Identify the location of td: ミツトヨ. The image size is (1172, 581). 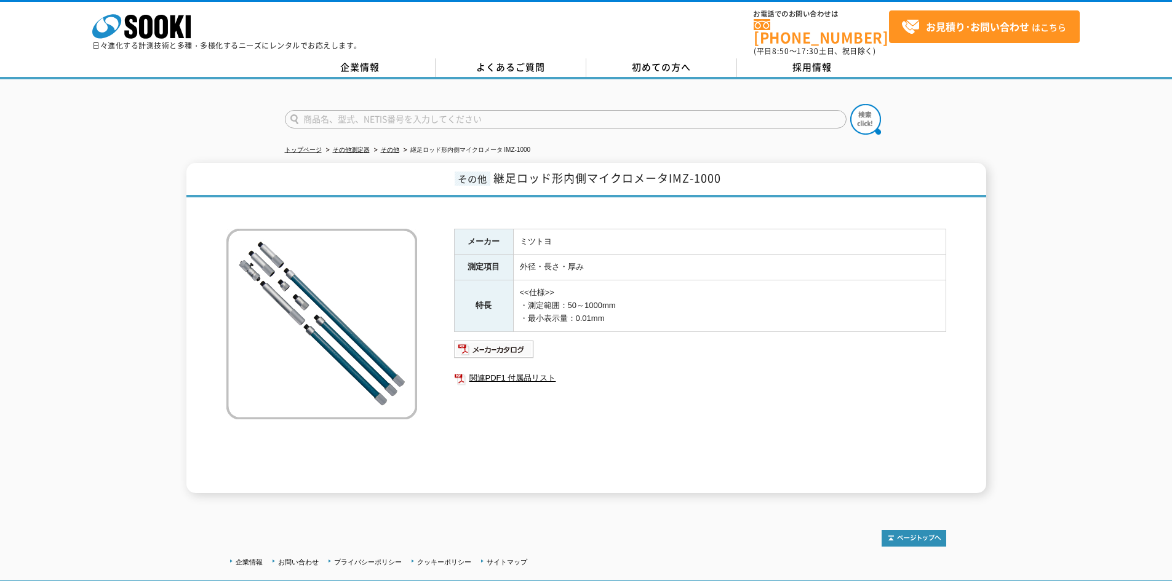
(729, 242).